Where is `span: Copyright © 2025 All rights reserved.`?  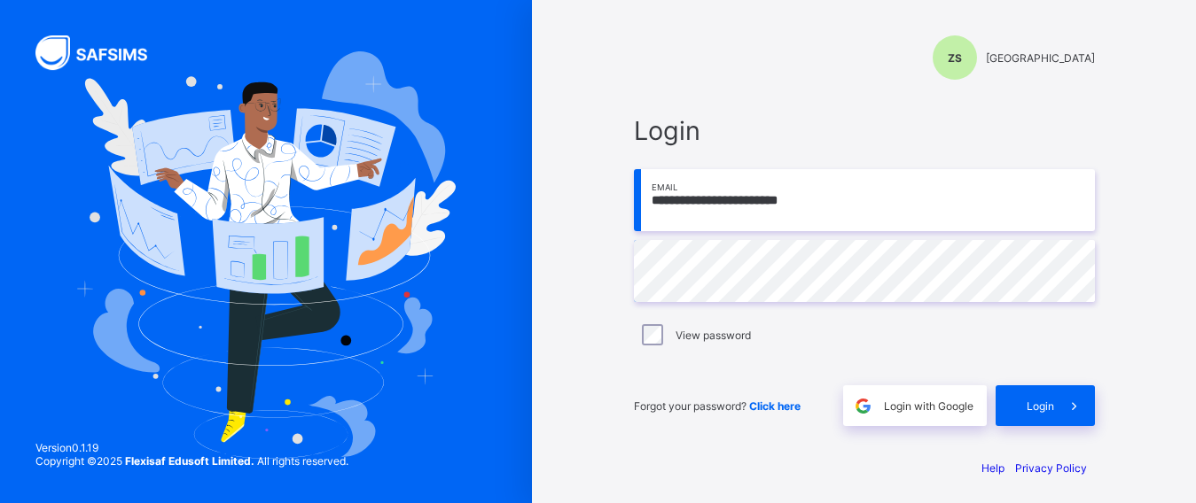
span: Copyright © 2025 All rights reserved. is located at coordinates (191, 461).